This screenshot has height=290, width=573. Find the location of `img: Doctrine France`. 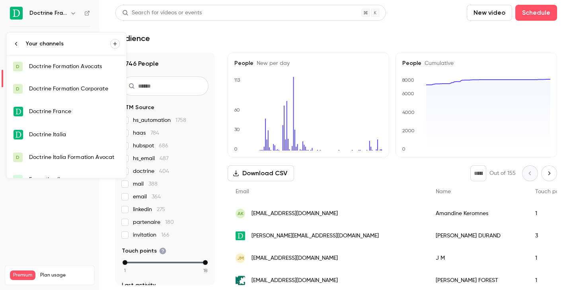

img: Doctrine France is located at coordinates (18, 111).